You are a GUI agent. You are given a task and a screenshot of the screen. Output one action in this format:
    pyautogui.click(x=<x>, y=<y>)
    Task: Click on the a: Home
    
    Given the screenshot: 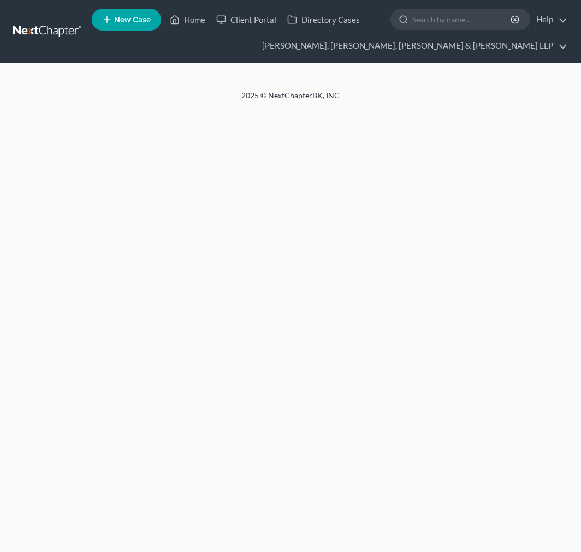 What is the action you would take?
    pyautogui.click(x=187, y=20)
    